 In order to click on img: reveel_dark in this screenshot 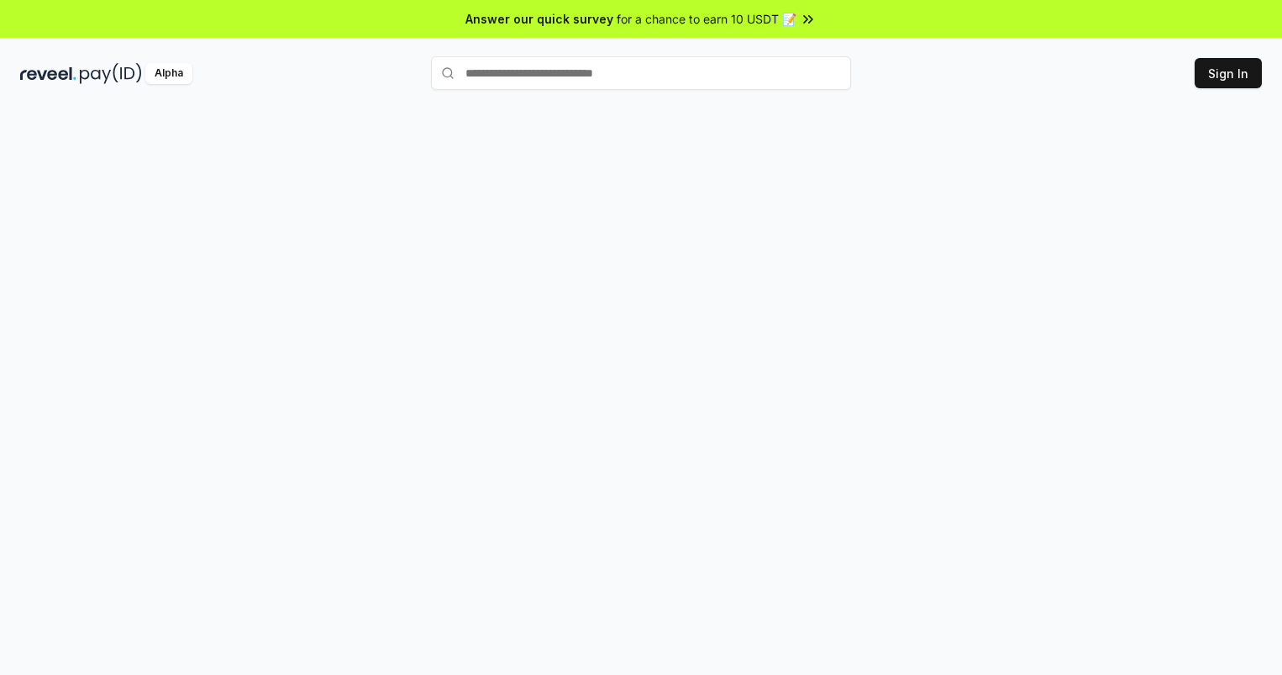, I will do `click(48, 73)`.